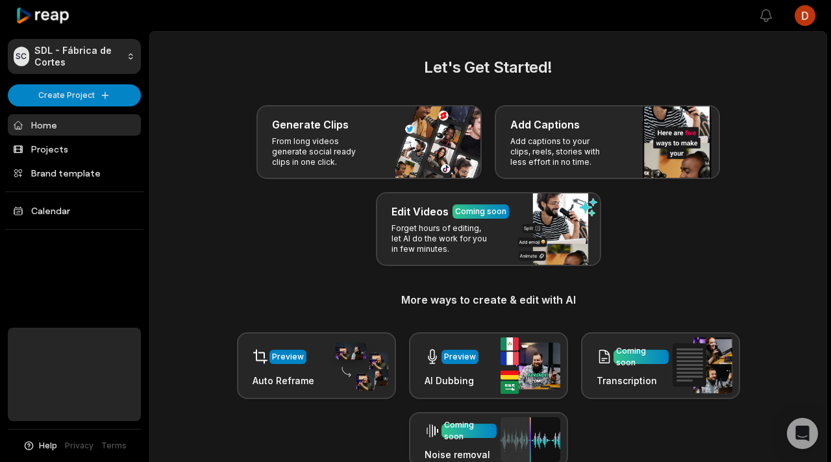  I want to click on h3: Noise removal, so click(461, 455).